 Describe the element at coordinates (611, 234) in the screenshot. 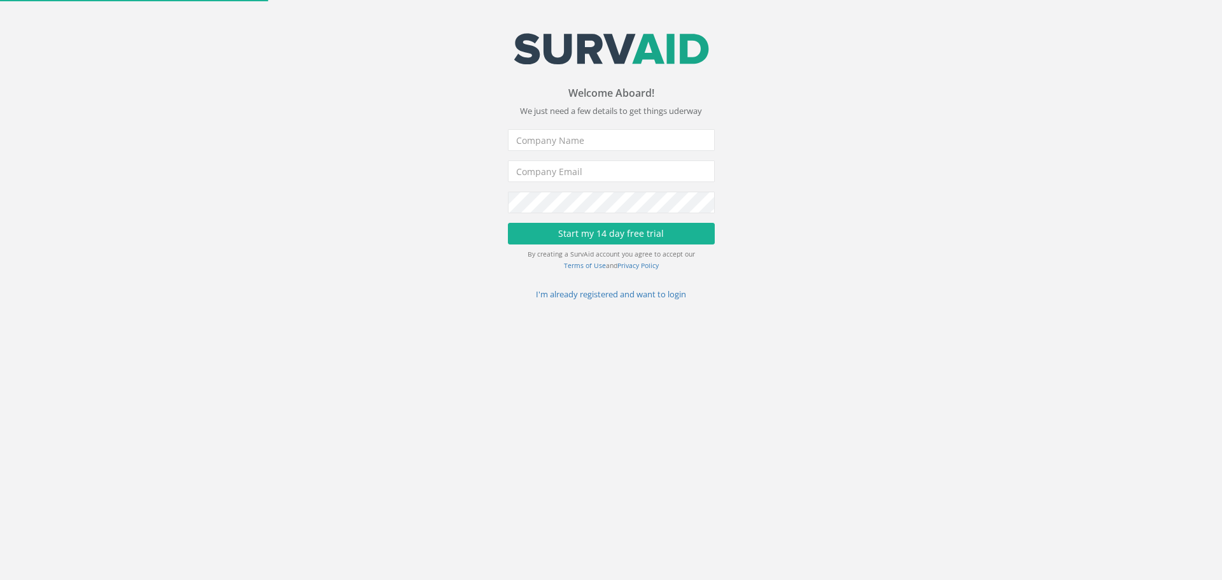

I see `button: Start my 14 day free trial` at that location.